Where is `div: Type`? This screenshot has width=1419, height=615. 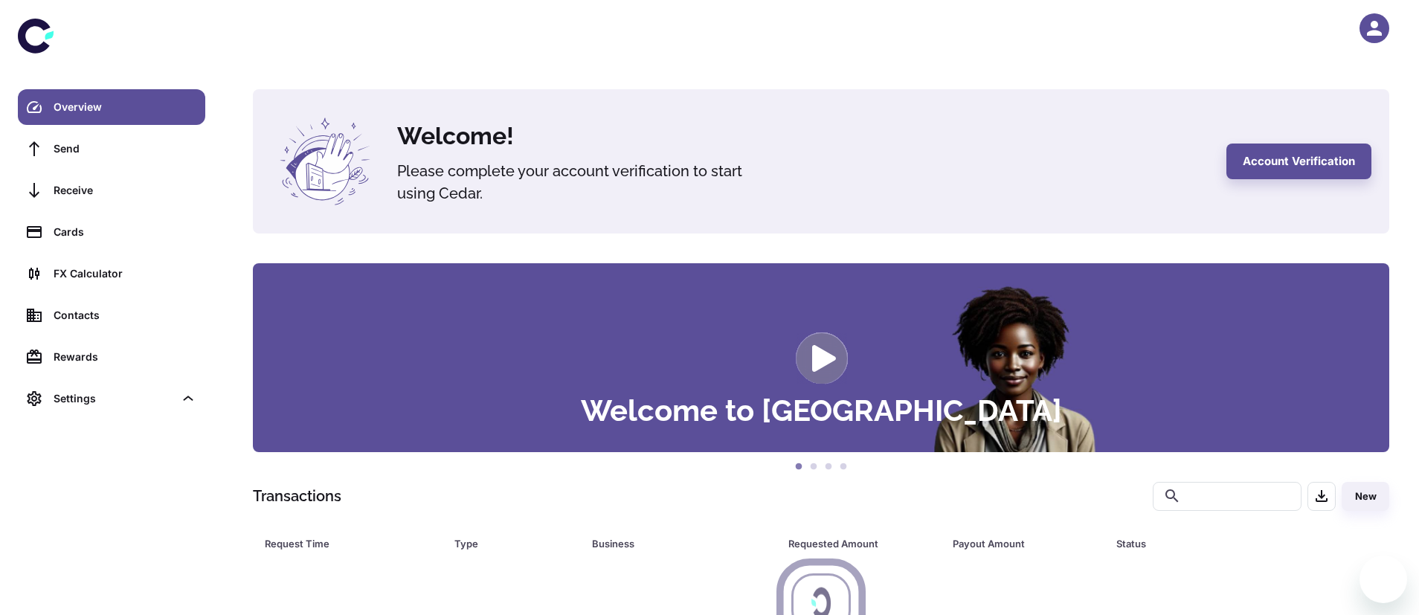
div: Type is located at coordinates (504, 544).